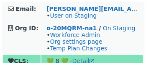  What do you see at coordinates (71, 28) in the screenshot?
I see `a: o-20MQRM-na1` at bounding box center [71, 28].